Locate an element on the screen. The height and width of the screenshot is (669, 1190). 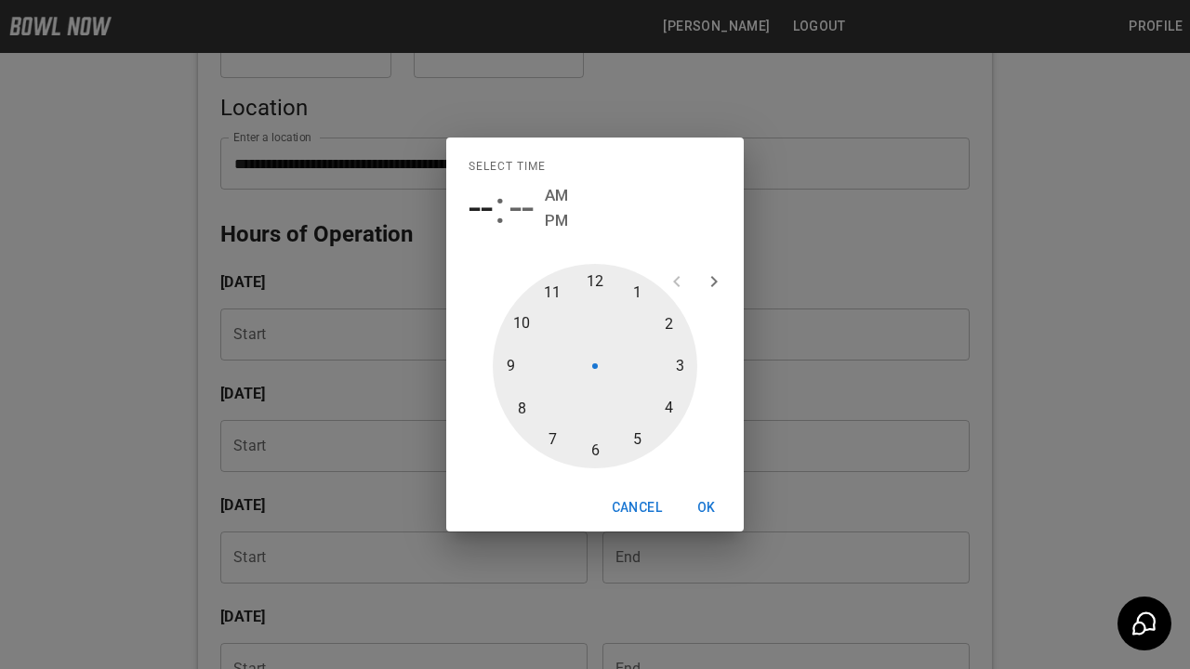
span: PM is located at coordinates (556, 220).